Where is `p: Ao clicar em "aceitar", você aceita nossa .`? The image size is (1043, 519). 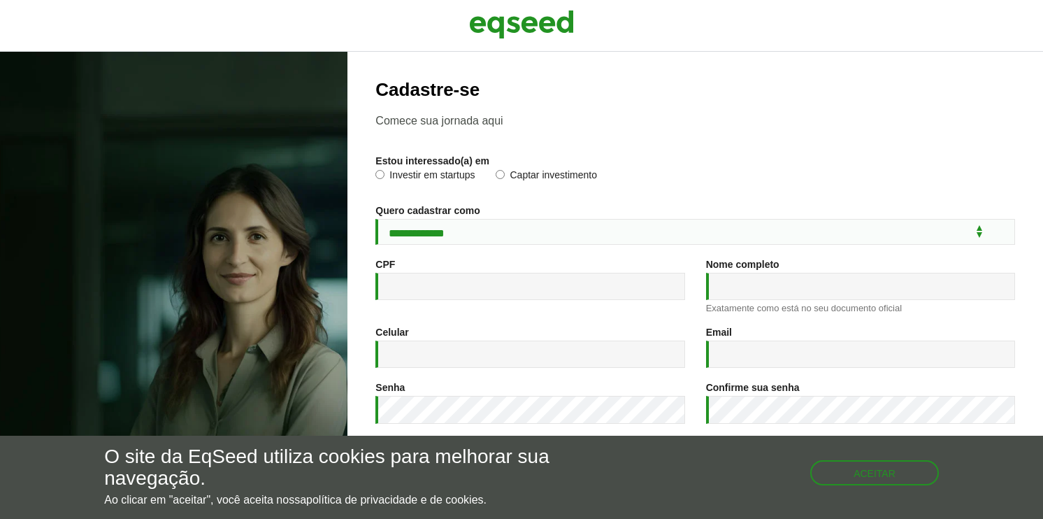
p: Ao clicar em "aceitar", você aceita nossa . is located at coordinates (354, 499).